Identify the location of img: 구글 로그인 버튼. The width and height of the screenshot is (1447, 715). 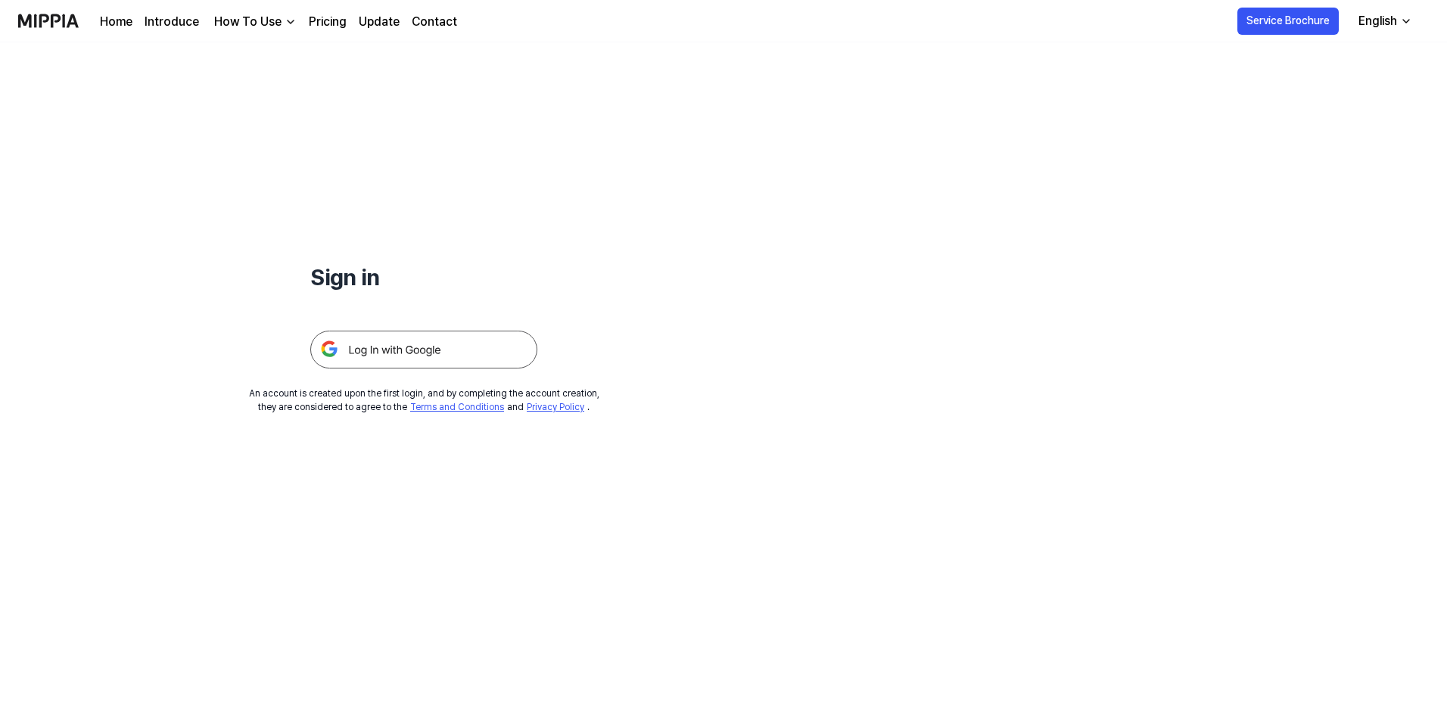
(424, 350).